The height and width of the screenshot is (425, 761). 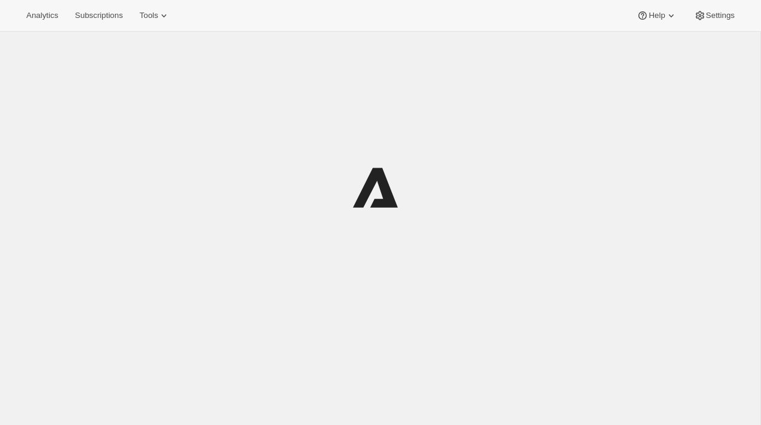 I want to click on button: Help, so click(x=656, y=16).